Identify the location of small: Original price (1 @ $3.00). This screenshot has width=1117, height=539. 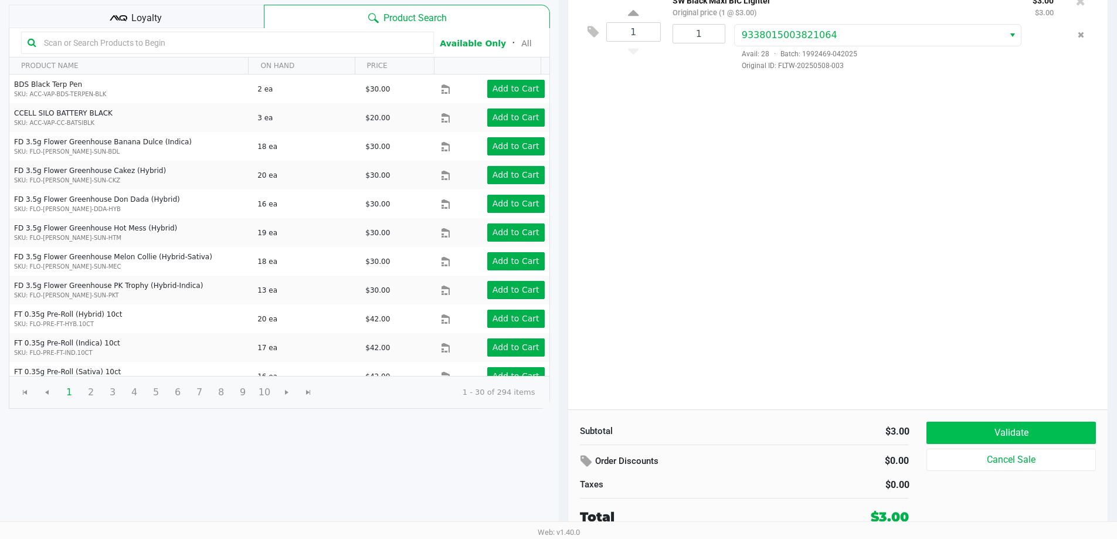
(714, 12).